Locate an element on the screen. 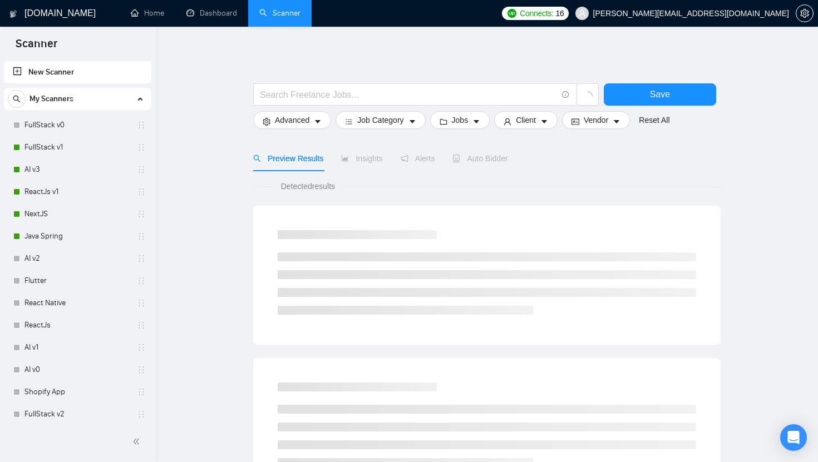 This screenshot has width=818, height=462. span: notification is located at coordinates (404, 159).